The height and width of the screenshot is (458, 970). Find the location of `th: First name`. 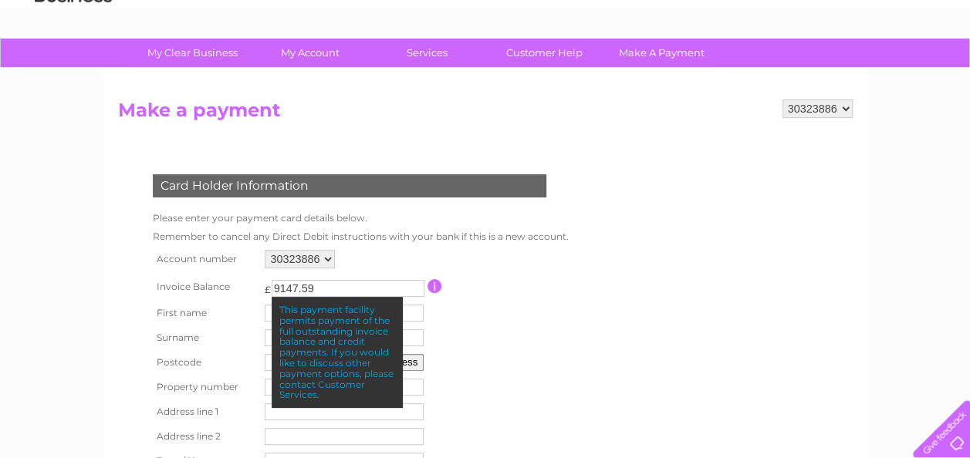

th: First name is located at coordinates (205, 313).